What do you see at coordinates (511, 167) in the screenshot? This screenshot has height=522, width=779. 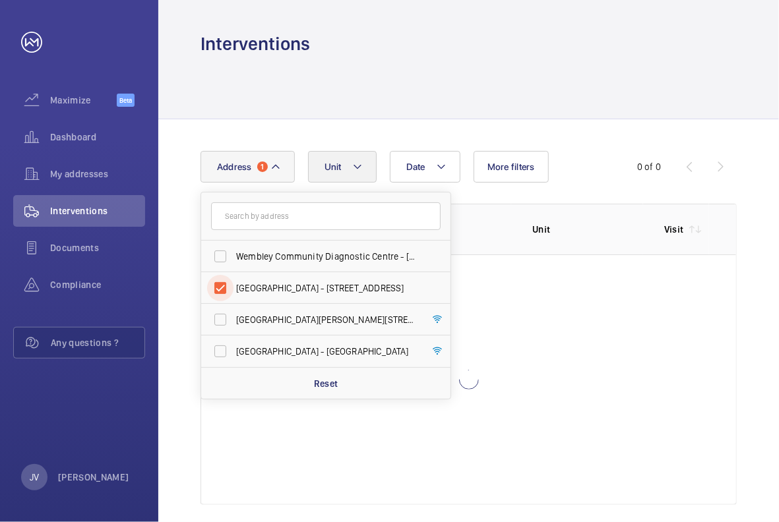 I see `span: More filters` at bounding box center [511, 167].